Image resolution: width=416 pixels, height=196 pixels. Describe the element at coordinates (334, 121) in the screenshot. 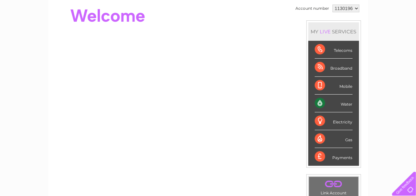

I see `div: Electricity` at that location.